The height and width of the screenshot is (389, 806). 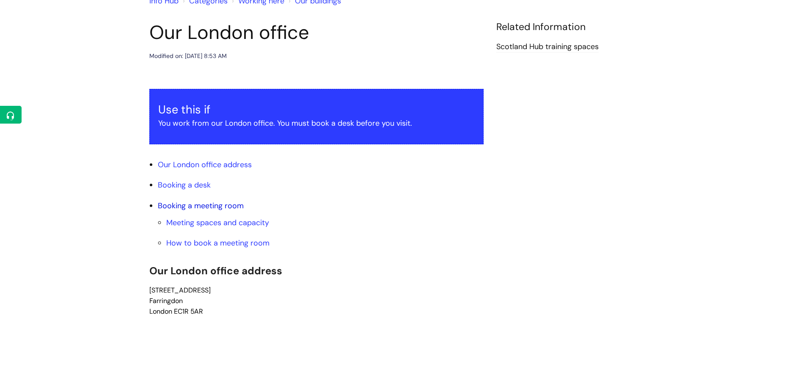 I want to click on a: Booking a meeting room, so click(x=200, y=205).